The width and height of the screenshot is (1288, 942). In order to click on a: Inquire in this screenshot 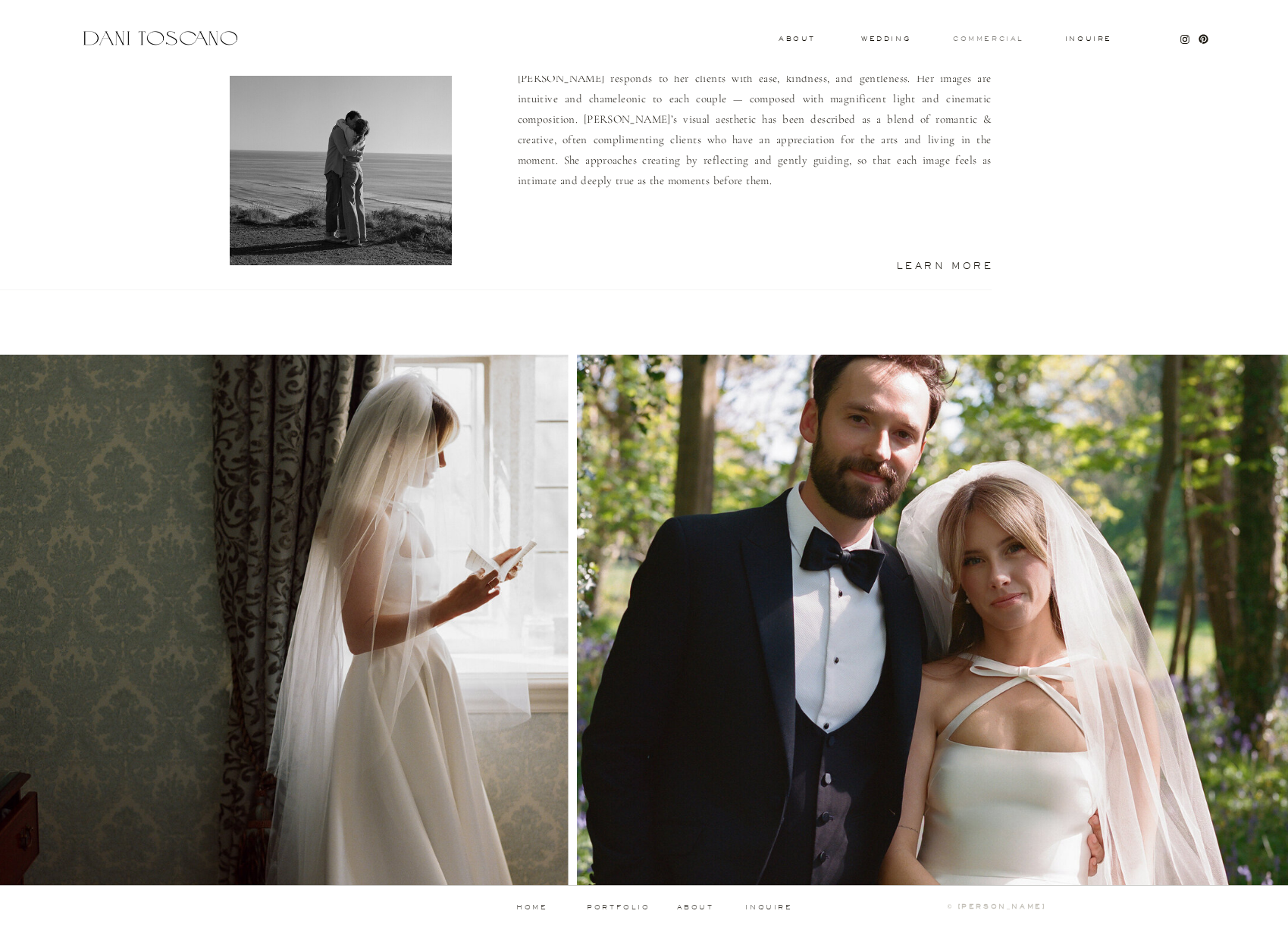, I will do `click(1089, 39)`.